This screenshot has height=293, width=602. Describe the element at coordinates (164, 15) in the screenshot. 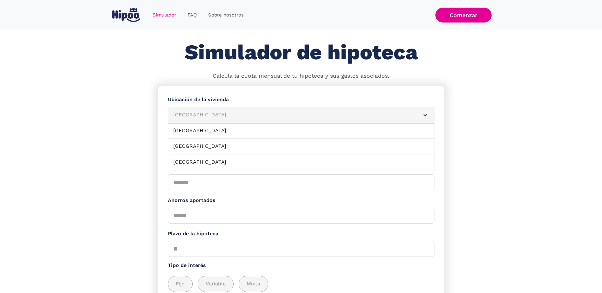

I see `a: Simulador` at that location.